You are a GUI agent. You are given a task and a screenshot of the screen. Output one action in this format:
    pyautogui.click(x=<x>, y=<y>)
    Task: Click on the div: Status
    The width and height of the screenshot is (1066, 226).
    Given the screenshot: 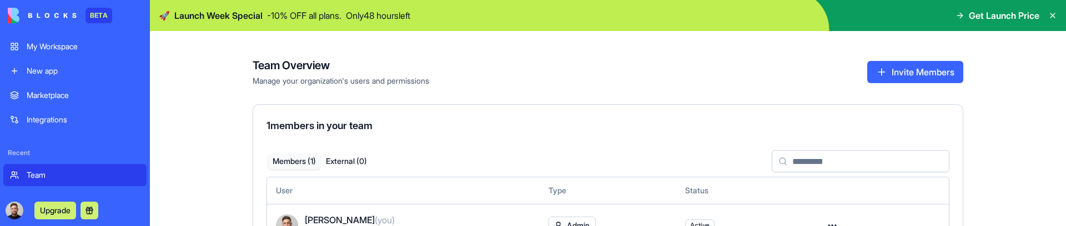 What is the action you would take?
    pyautogui.click(x=744, y=191)
    